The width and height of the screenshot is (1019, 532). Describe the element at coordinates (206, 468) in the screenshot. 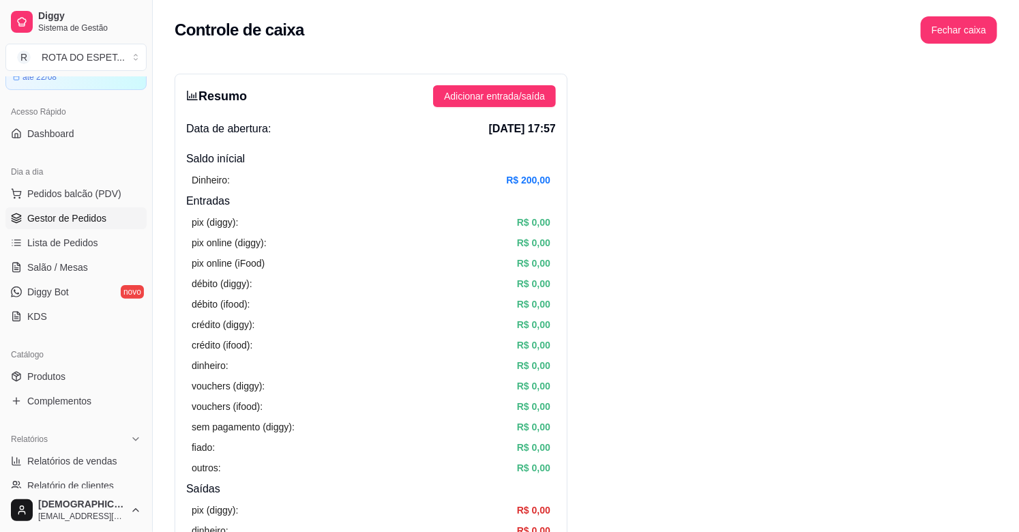

I see `article: outros:` at that location.